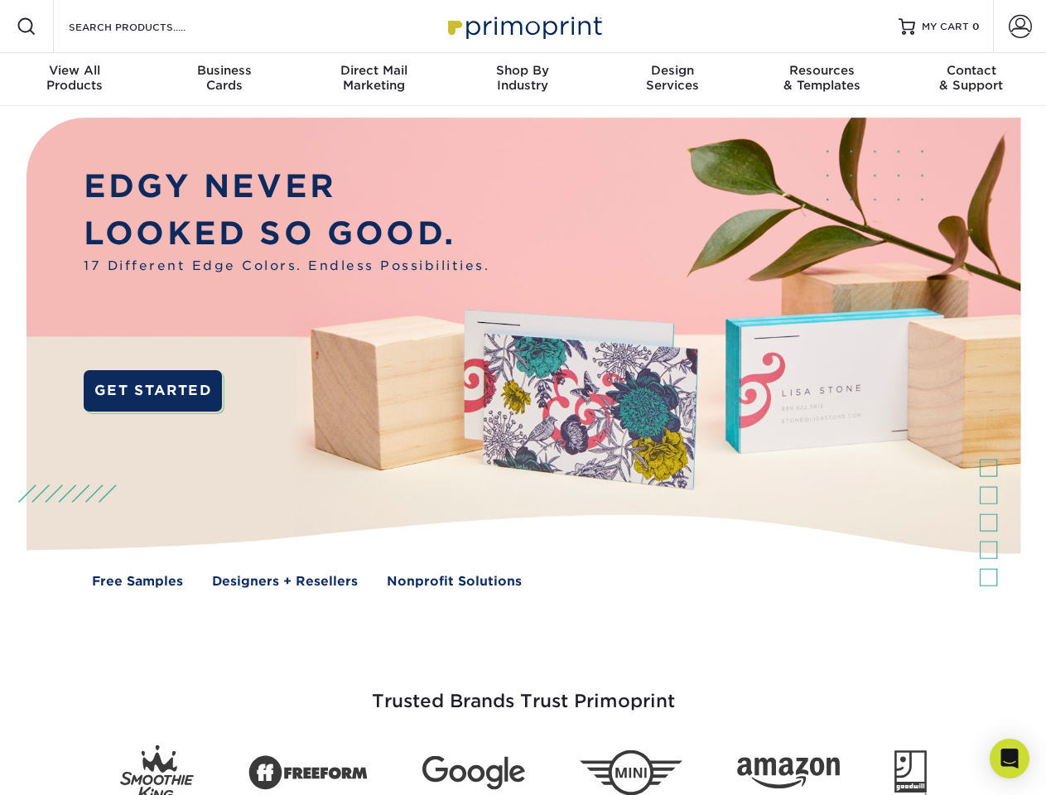 This screenshot has height=795, width=1046. I want to click on p: EDGY NEVER, so click(286, 186).